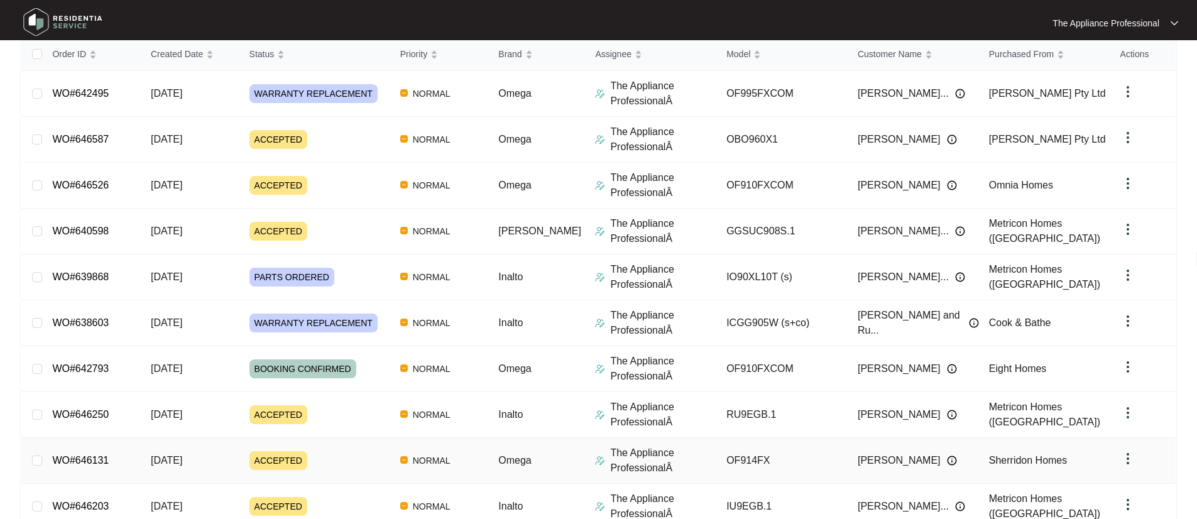 The width and height of the screenshot is (1197, 519). What do you see at coordinates (1028, 460) in the screenshot?
I see `span: Sherridon Homes` at bounding box center [1028, 460].